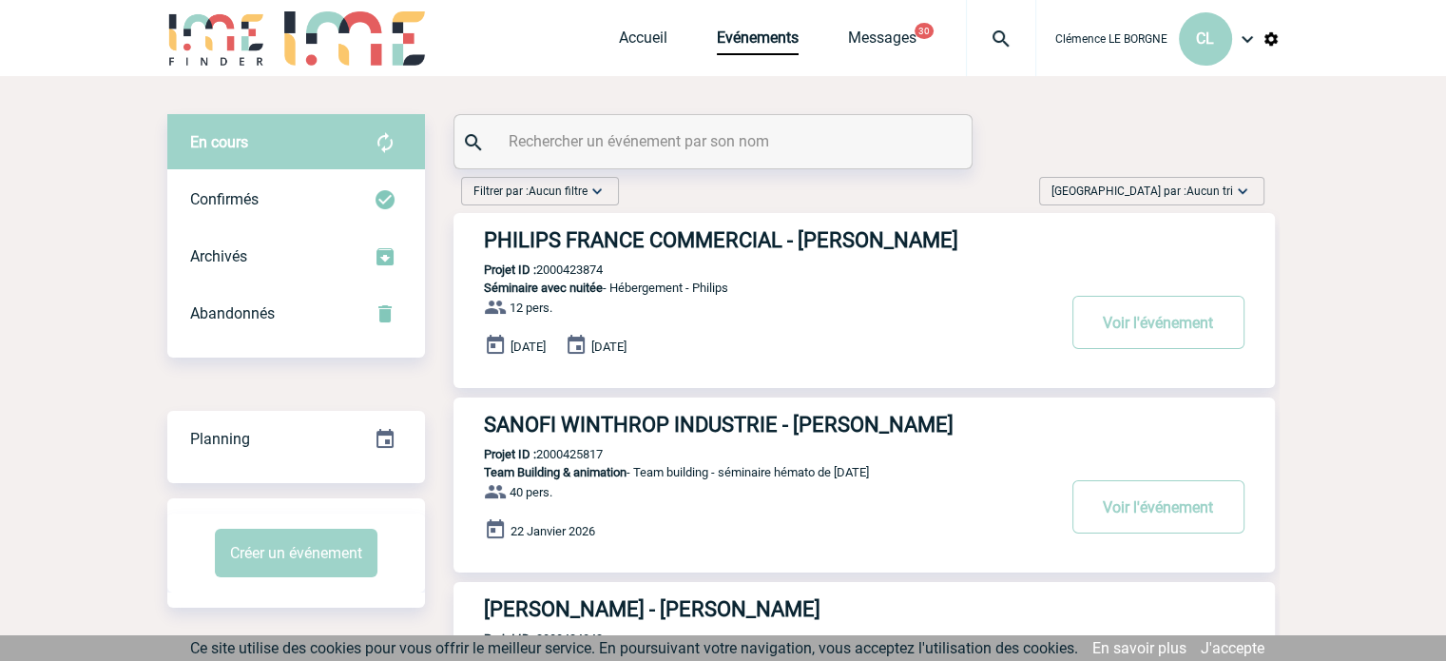 The width and height of the screenshot is (1446, 661). Describe the element at coordinates (924, 30) in the screenshot. I see `button: 30` at that location.